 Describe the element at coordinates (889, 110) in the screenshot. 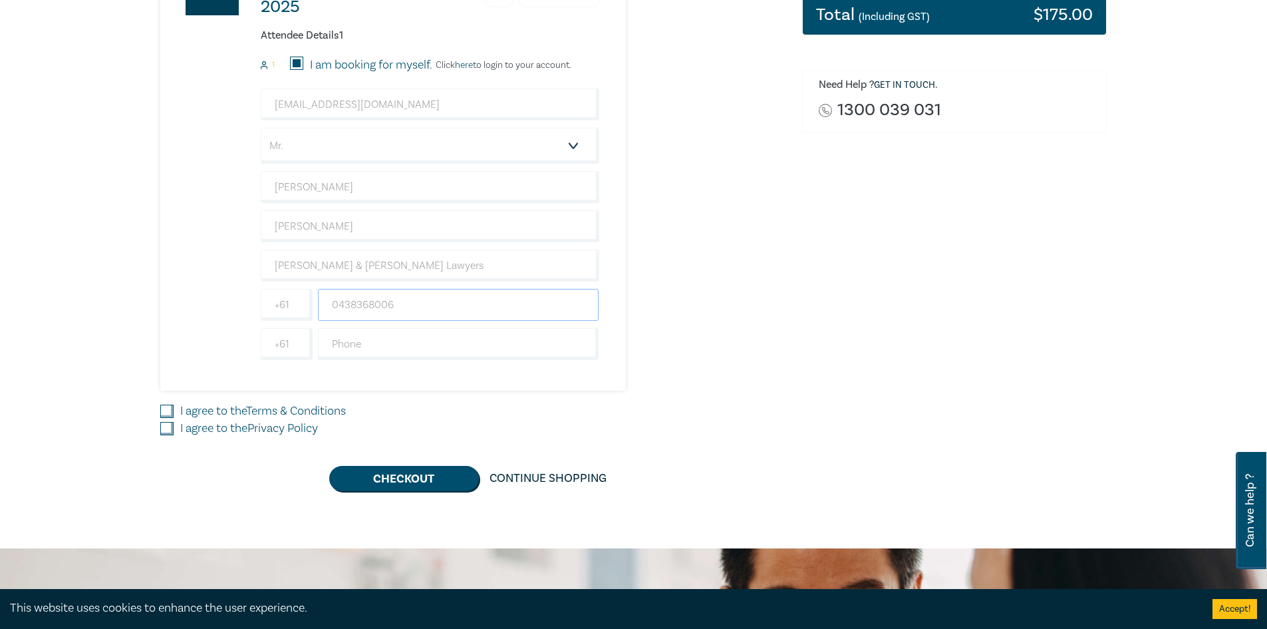

I see `a: 1300 039 031` at that location.